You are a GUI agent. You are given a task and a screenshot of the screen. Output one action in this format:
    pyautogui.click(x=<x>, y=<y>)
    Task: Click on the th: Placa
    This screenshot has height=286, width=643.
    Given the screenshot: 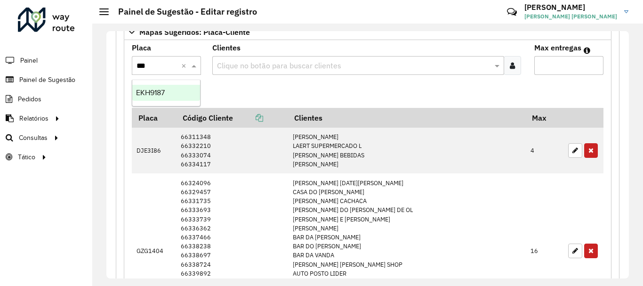 What is the action you would take?
    pyautogui.click(x=154, y=118)
    